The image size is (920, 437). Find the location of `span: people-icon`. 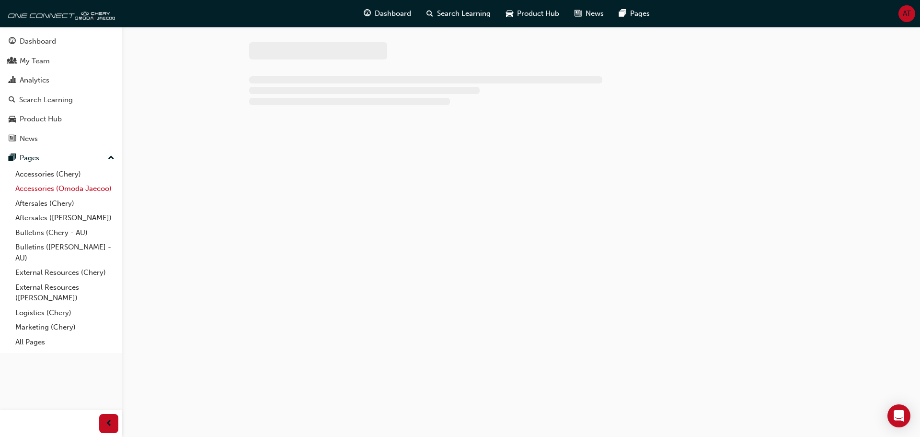

span: people-icon is located at coordinates (12, 61).